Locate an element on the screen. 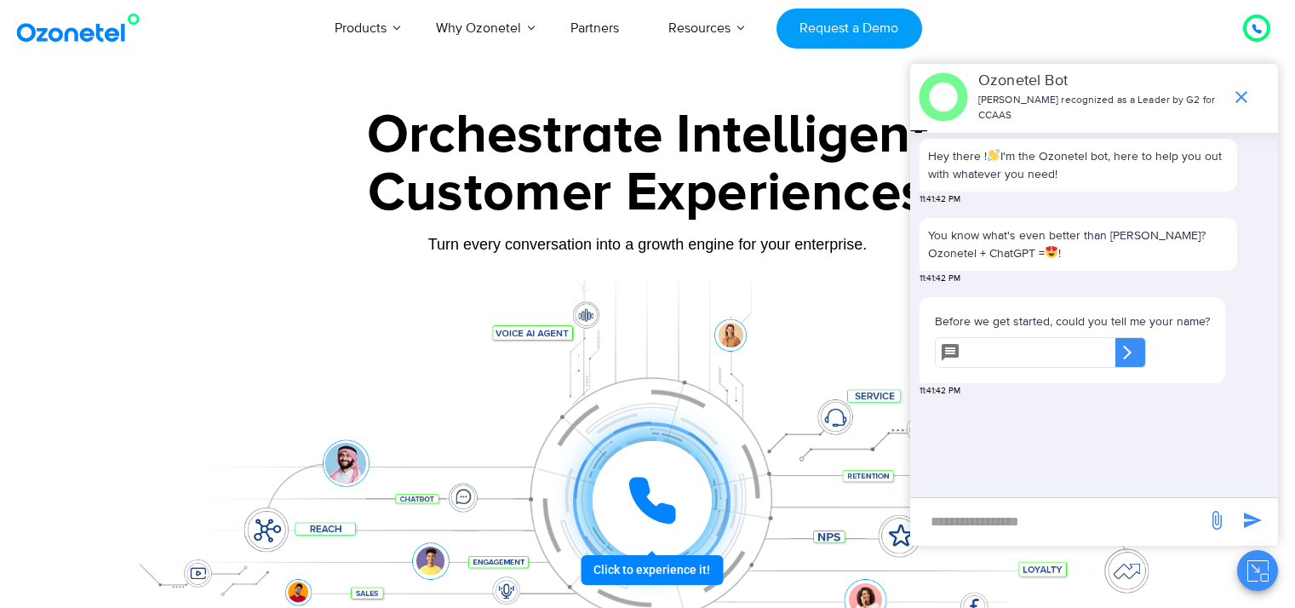  button: Close chat is located at coordinates (1258, 571).